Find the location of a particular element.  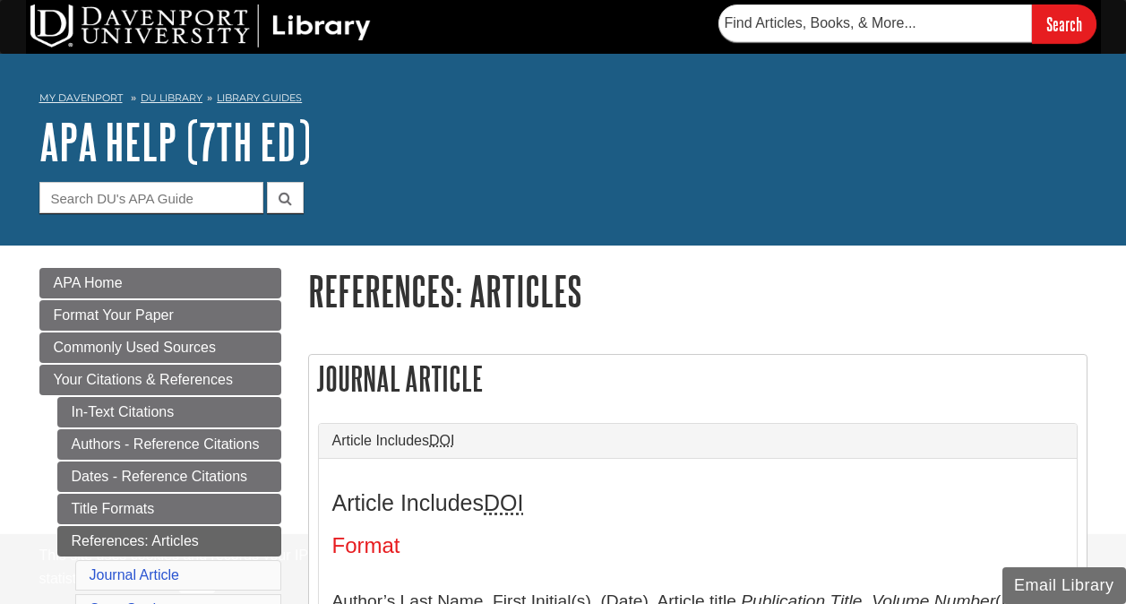

span: Your Citations & References is located at coordinates (143, 379).